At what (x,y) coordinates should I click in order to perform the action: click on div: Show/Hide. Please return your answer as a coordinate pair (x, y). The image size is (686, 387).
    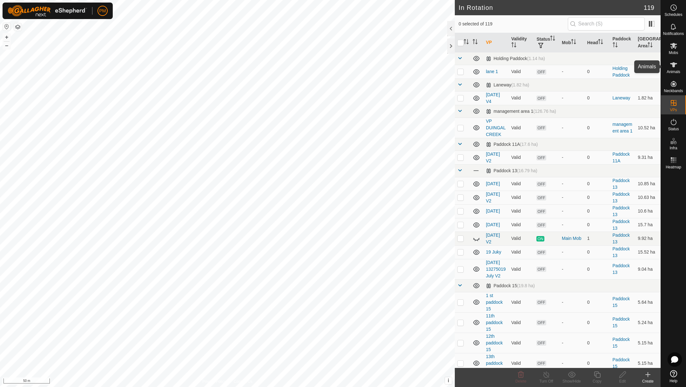
    Looking at the image, I should click on (572, 381).